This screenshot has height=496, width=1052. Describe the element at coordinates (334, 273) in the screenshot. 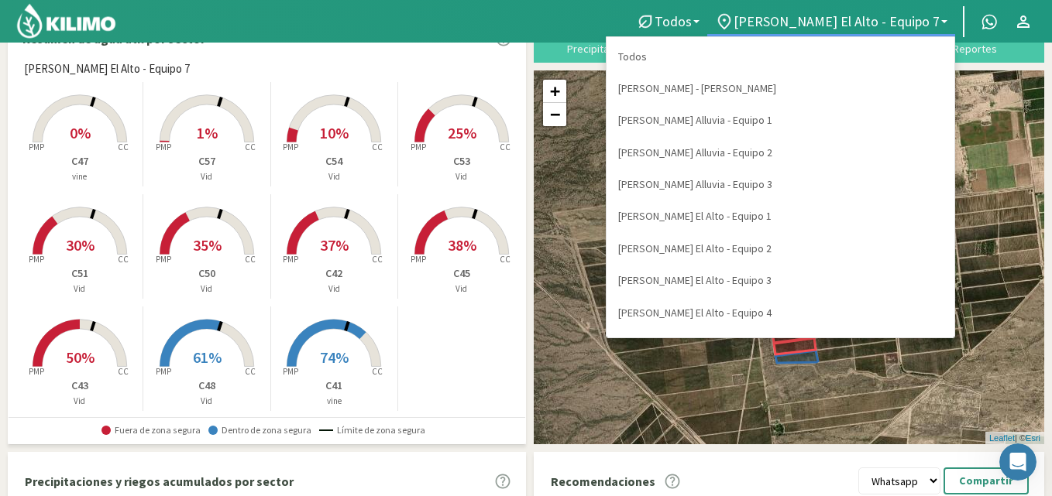

I see `p: C42` at that location.